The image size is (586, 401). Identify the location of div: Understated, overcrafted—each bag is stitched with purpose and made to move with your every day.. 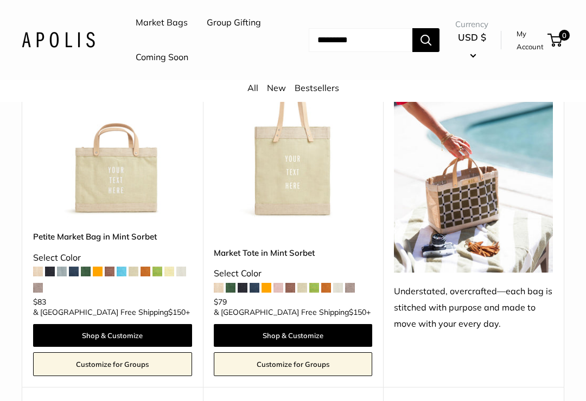
(473, 309).